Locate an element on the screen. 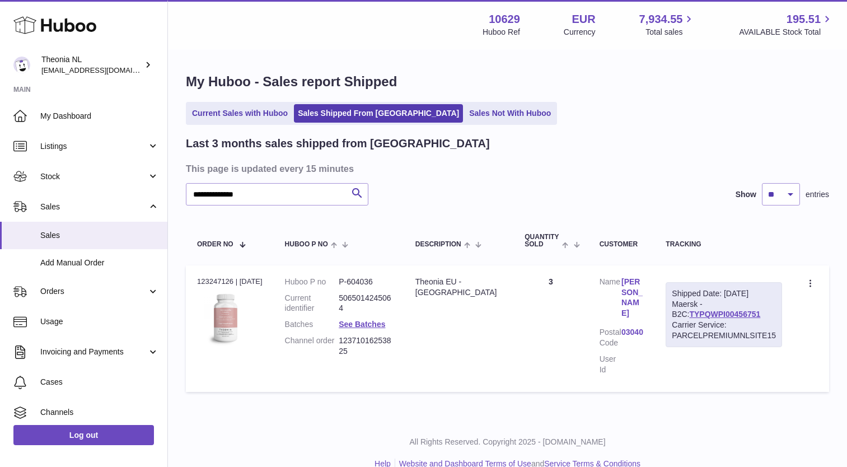 The height and width of the screenshot is (467, 847). span: Cases is located at coordinates (100, 382).